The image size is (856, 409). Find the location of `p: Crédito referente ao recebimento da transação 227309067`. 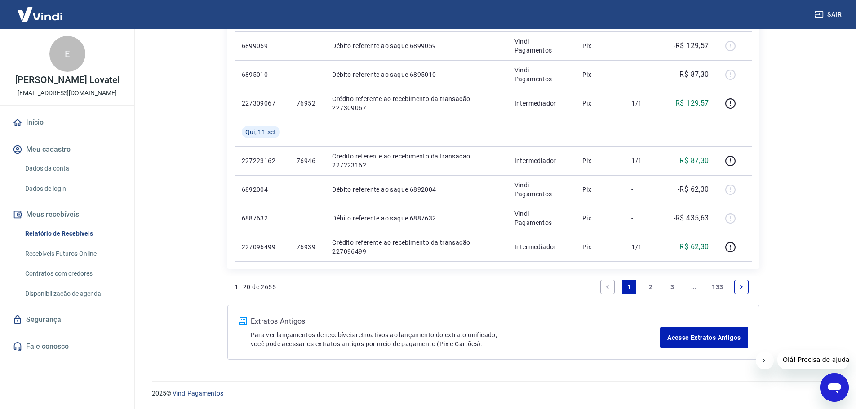

p: Crédito referente ao recebimento da transação 227309067 is located at coordinates (416, 103).